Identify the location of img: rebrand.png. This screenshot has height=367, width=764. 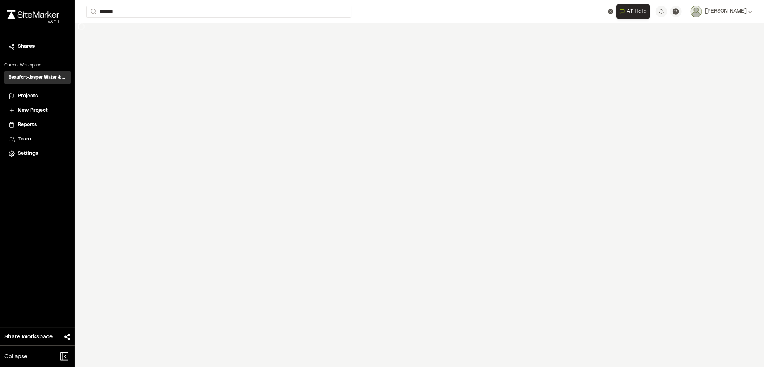
(33, 14).